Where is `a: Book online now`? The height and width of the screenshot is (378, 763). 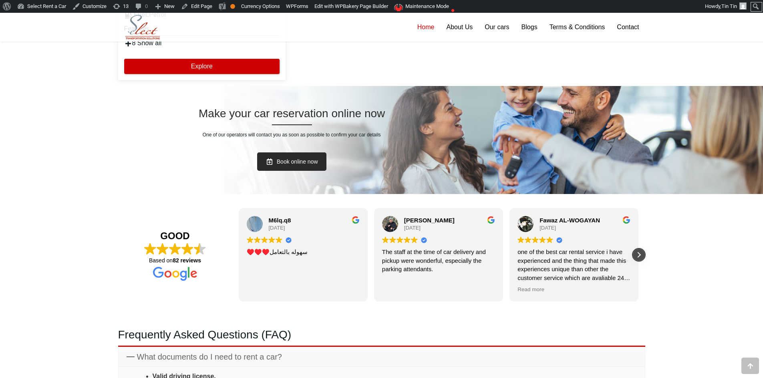
a: Book online now is located at coordinates (291, 162).